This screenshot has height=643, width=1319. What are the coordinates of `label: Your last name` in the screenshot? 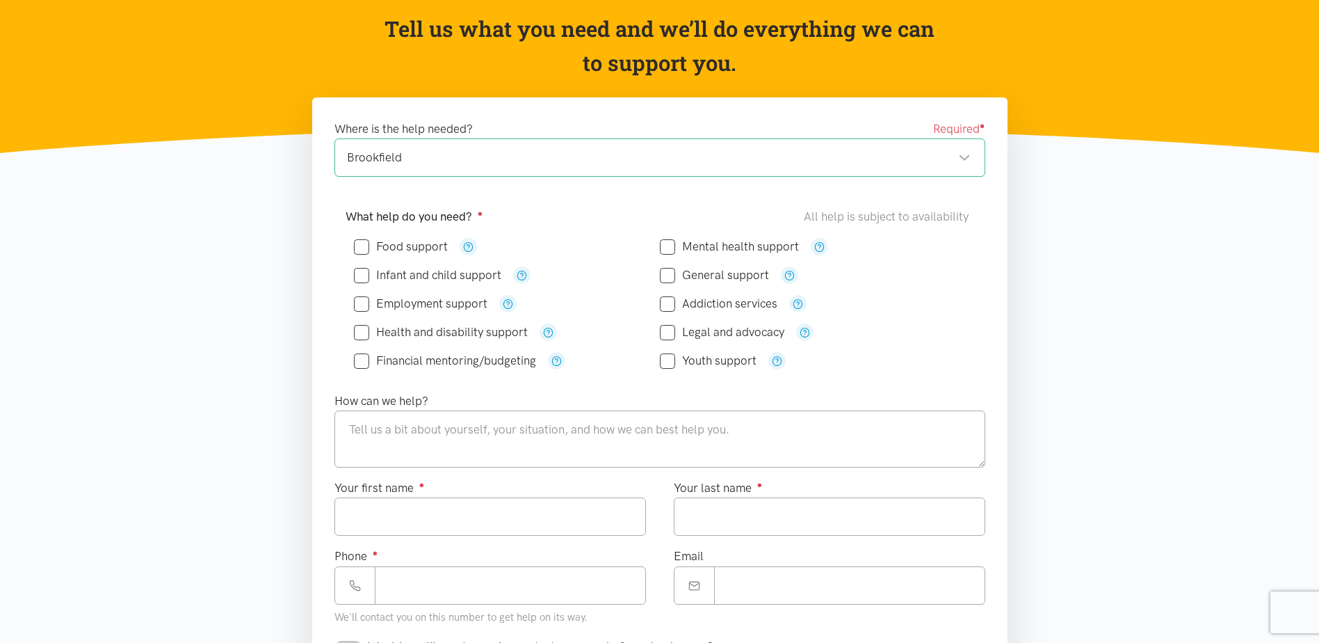 It's located at (718, 488).